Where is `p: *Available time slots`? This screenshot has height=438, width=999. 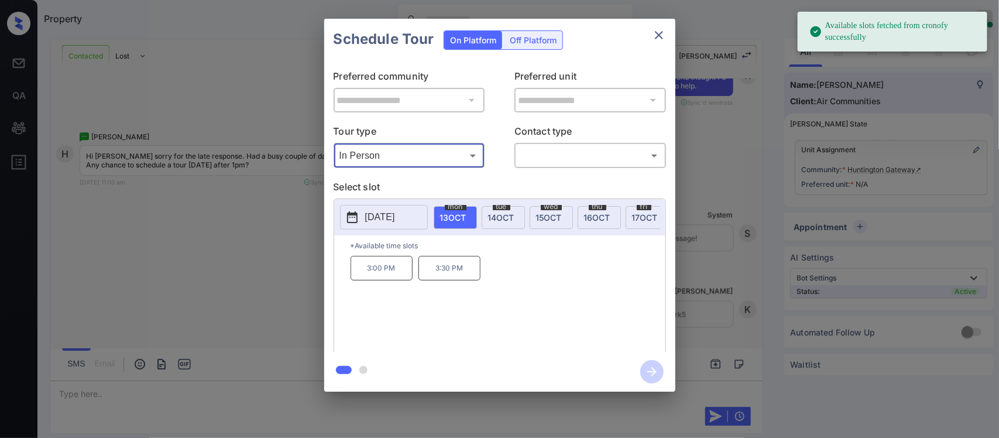
p: *Available time slots is located at coordinates (508, 245).